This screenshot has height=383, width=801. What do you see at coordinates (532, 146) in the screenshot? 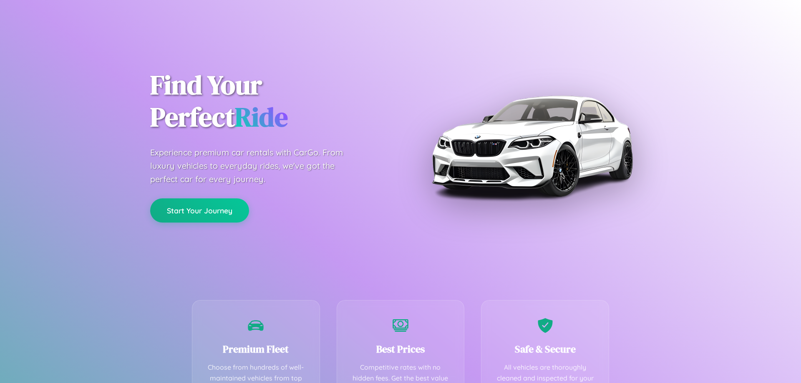
I see `img: Premium BMW car rental vehicle` at bounding box center [532, 146].